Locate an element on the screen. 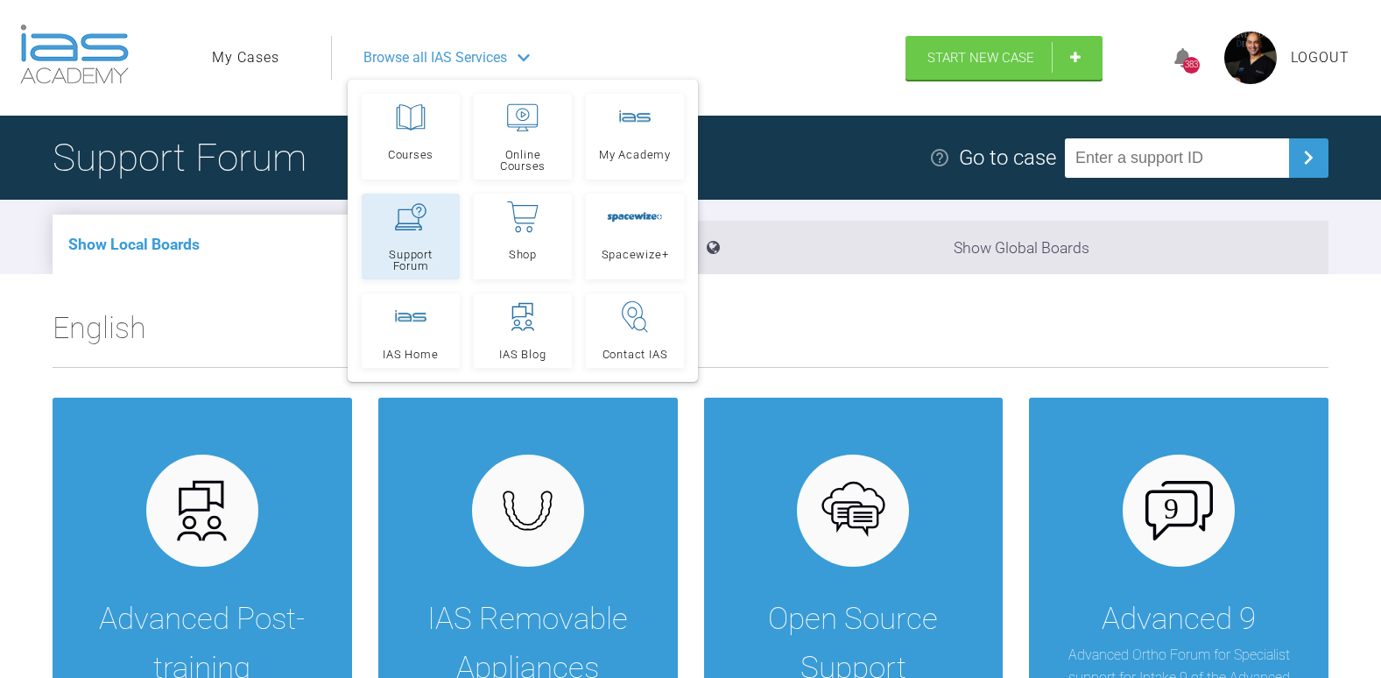 Image resolution: width=1381 pixels, height=678 pixels. span: Courses is located at coordinates (411, 154).